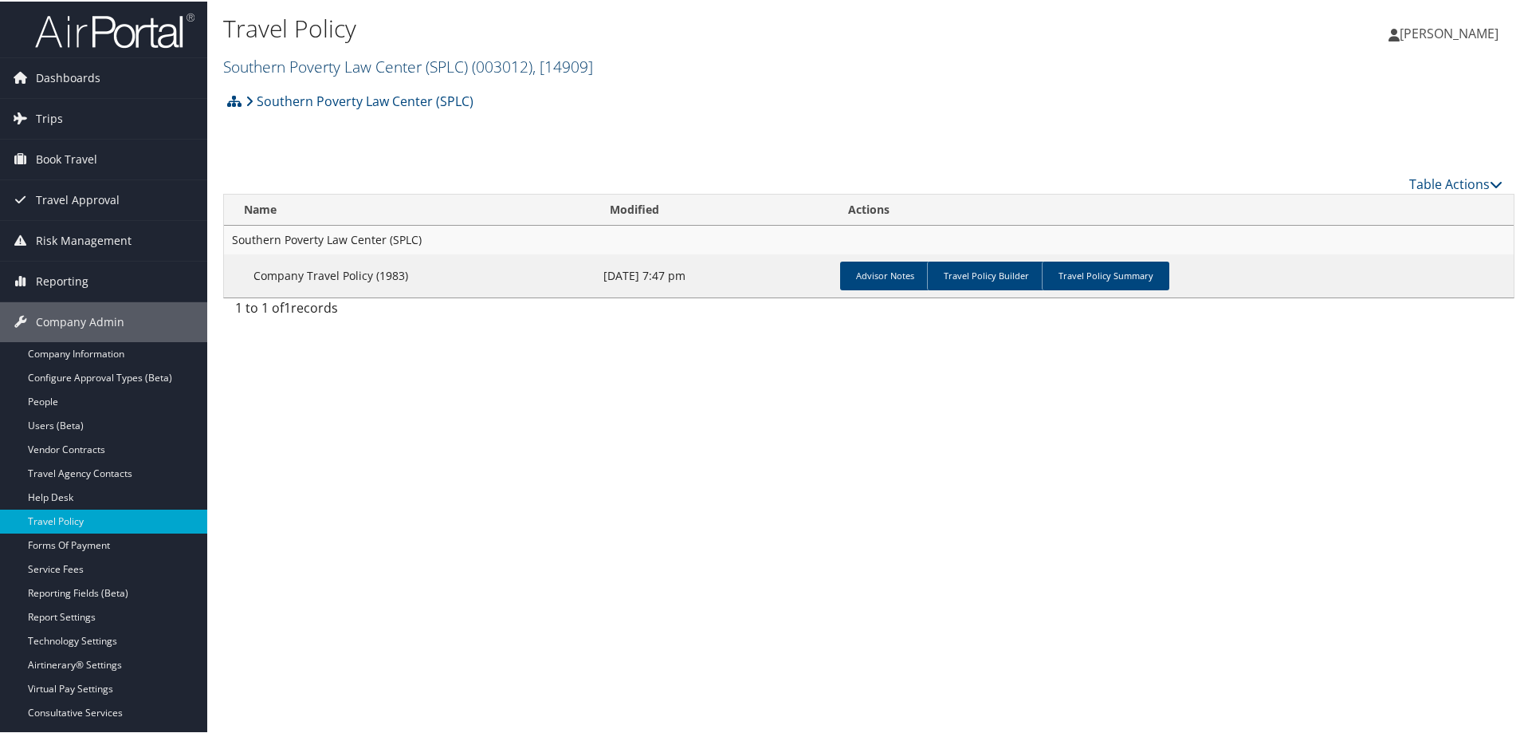  I want to click on th: Modified: activate to sort column ascending, so click(715, 208).